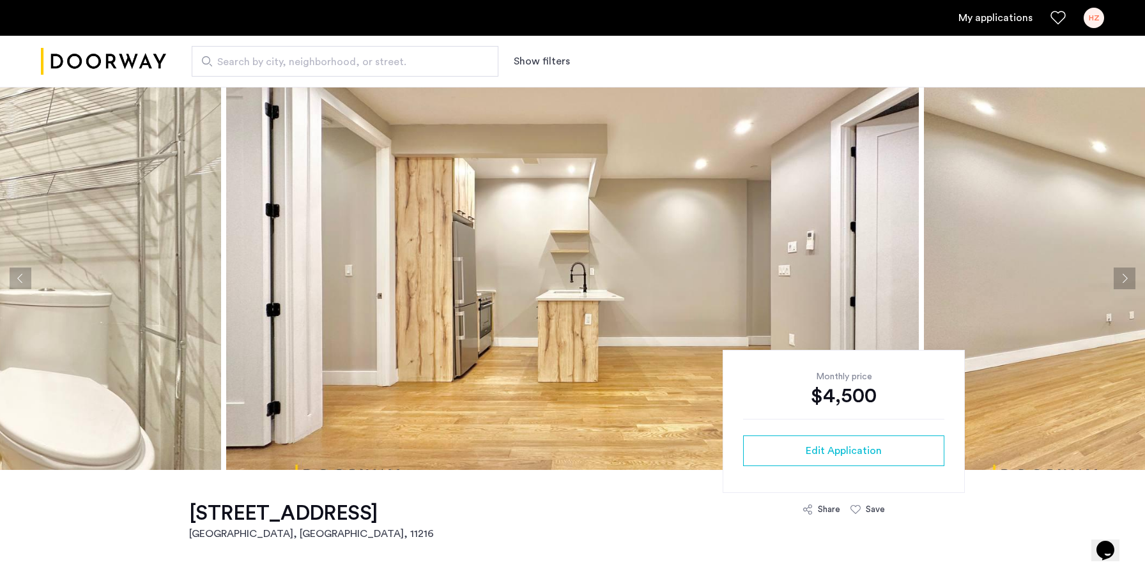  I want to click on button: Next apartment, so click(1124, 279).